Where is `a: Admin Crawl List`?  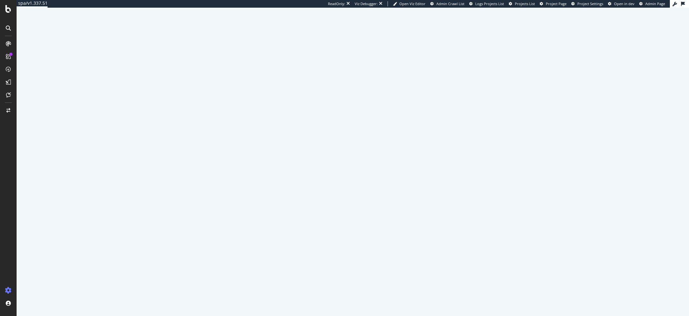 a: Admin Crawl List is located at coordinates (447, 4).